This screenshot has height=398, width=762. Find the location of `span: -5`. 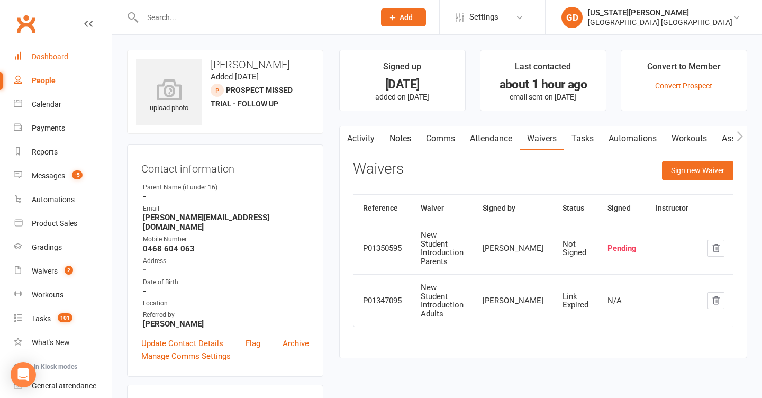

span: -5 is located at coordinates (77, 175).